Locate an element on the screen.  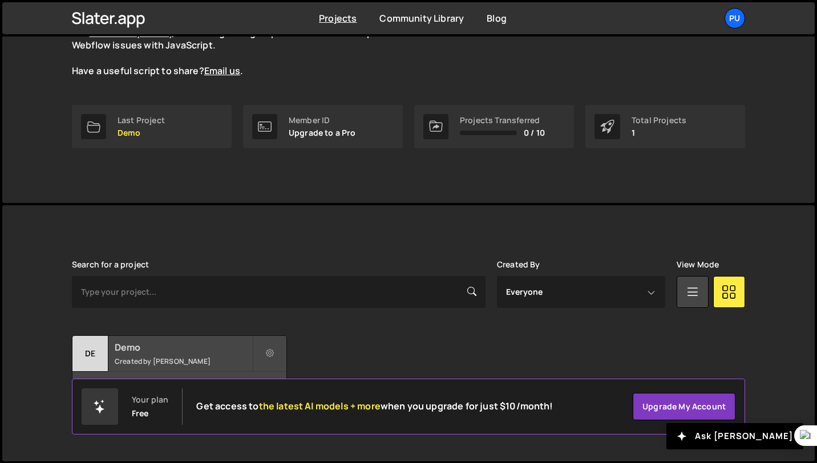
div: Total Projects is located at coordinates (659, 120).